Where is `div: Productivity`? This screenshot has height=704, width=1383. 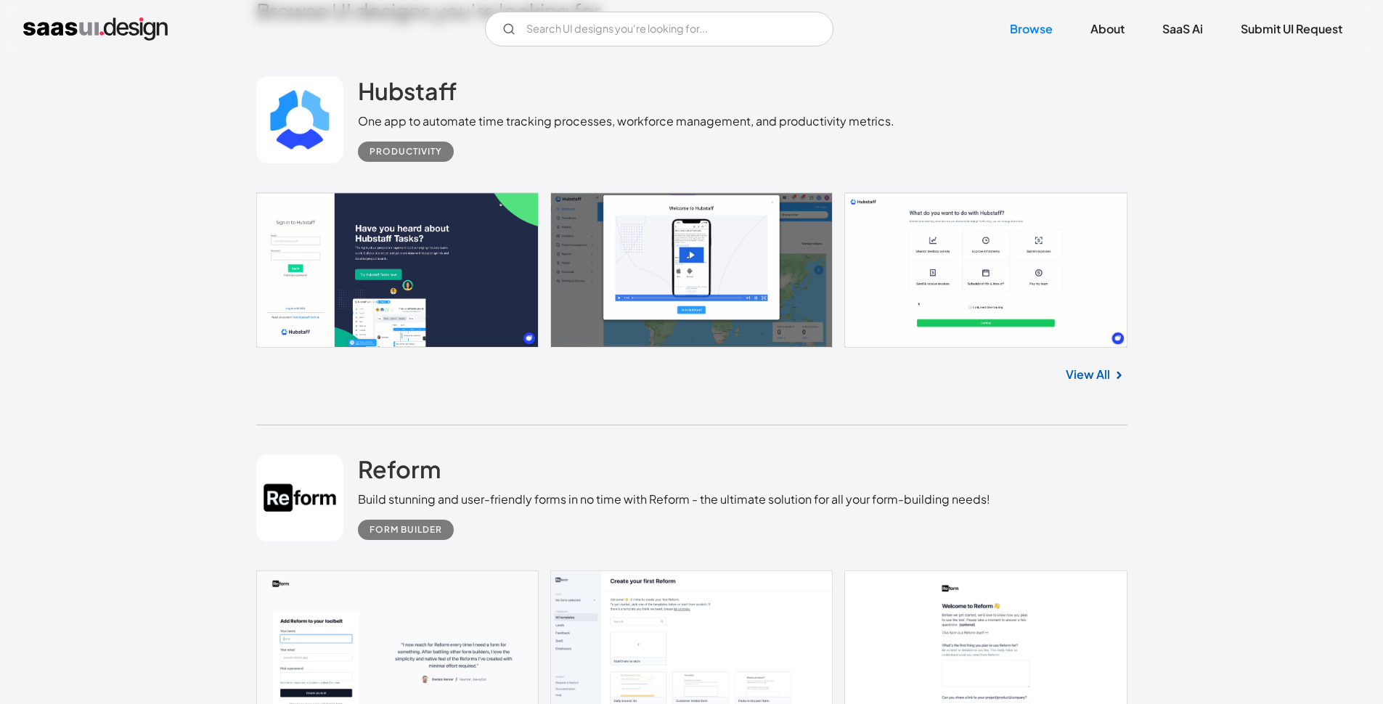 div: Productivity is located at coordinates (406, 152).